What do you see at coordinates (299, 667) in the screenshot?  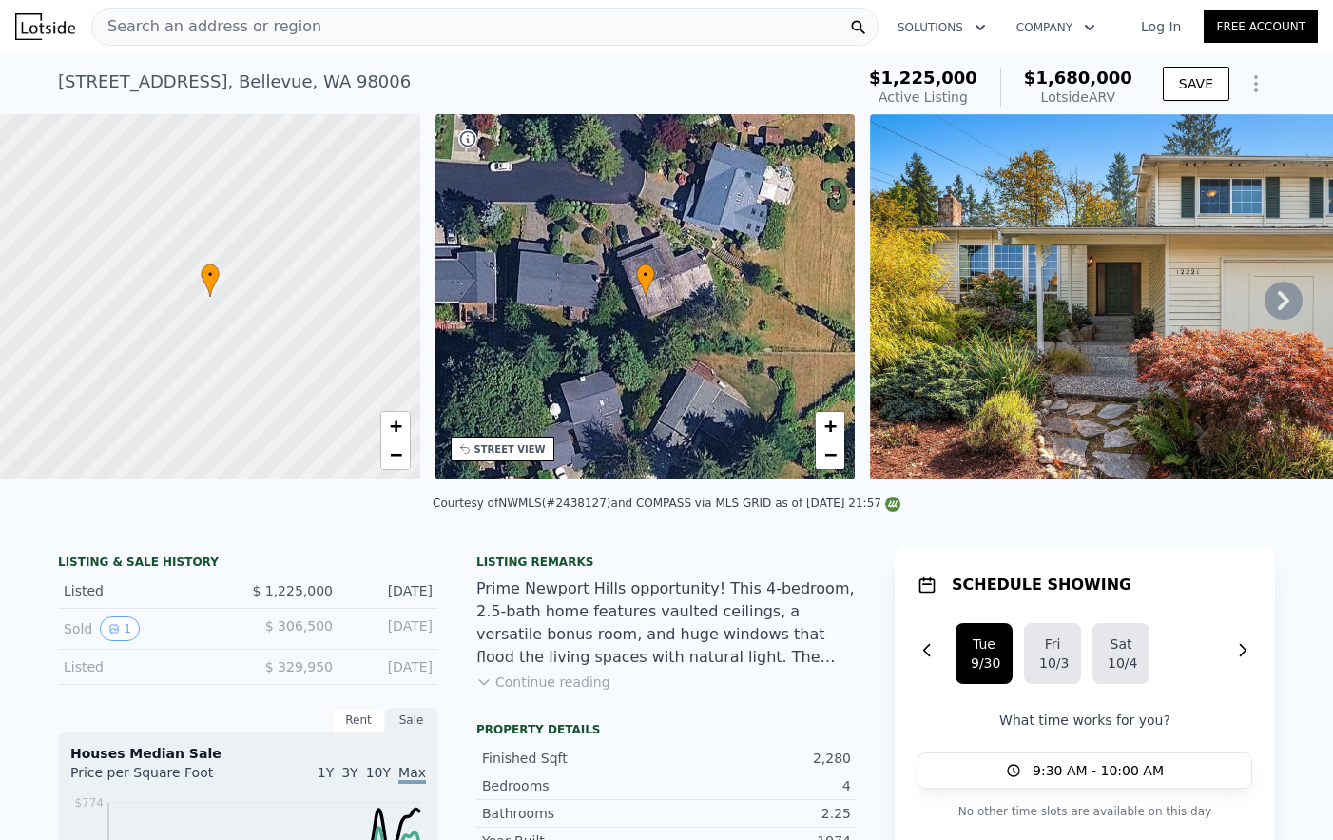 I see `span: $ 329,950` at bounding box center [299, 667].